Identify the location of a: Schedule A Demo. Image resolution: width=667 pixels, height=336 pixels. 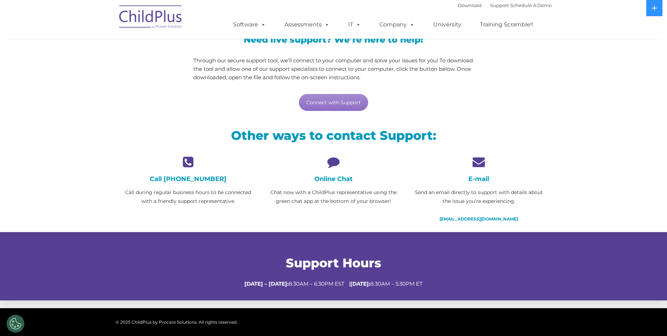
(531, 5).